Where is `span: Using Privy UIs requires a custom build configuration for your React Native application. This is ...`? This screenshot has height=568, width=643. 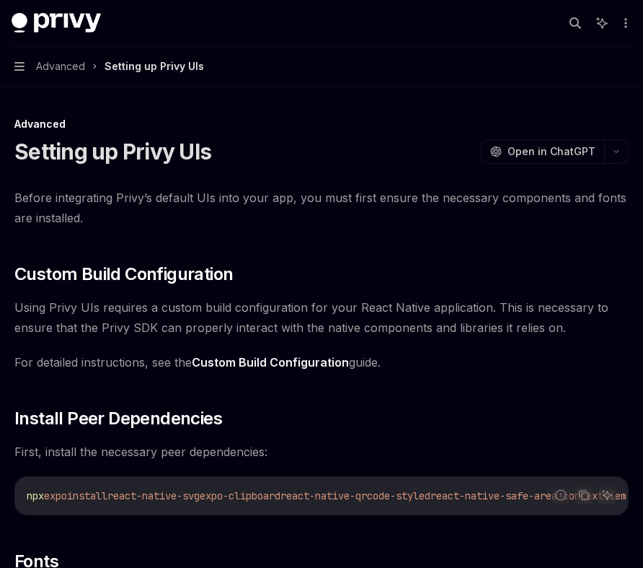 span: Using Privy UIs requires a custom build configuration for your React Native application. This is ... is located at coordinates (322, 317).